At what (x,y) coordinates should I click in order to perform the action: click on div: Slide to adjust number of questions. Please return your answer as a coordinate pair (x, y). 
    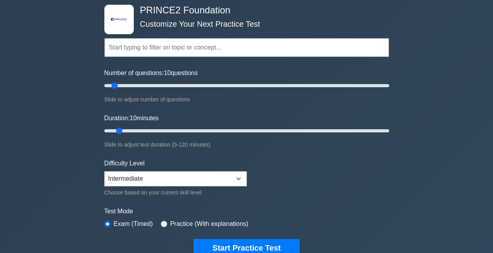
    Looking at the image, I should click on (247, 99).